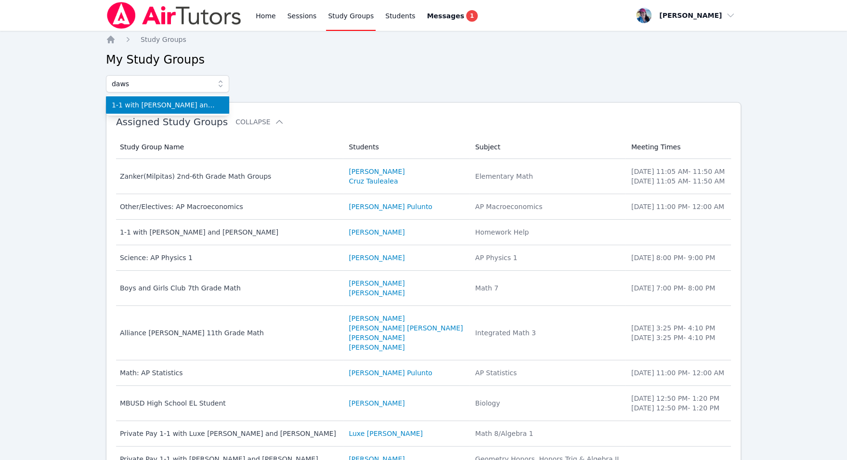 The height and width of the screenshot is (460, 847). Describe the element at coordinates (163, 39) in the screenshot. I see `a: Study Groups` at that location.